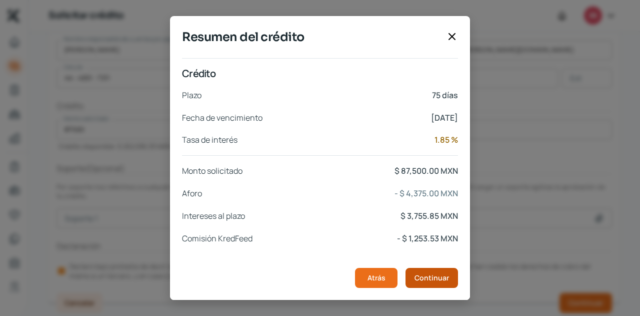  What do you see at coordinates (192, 95) in the screenshot?
I see `p: Plazo` at bounding box center [192, 95].